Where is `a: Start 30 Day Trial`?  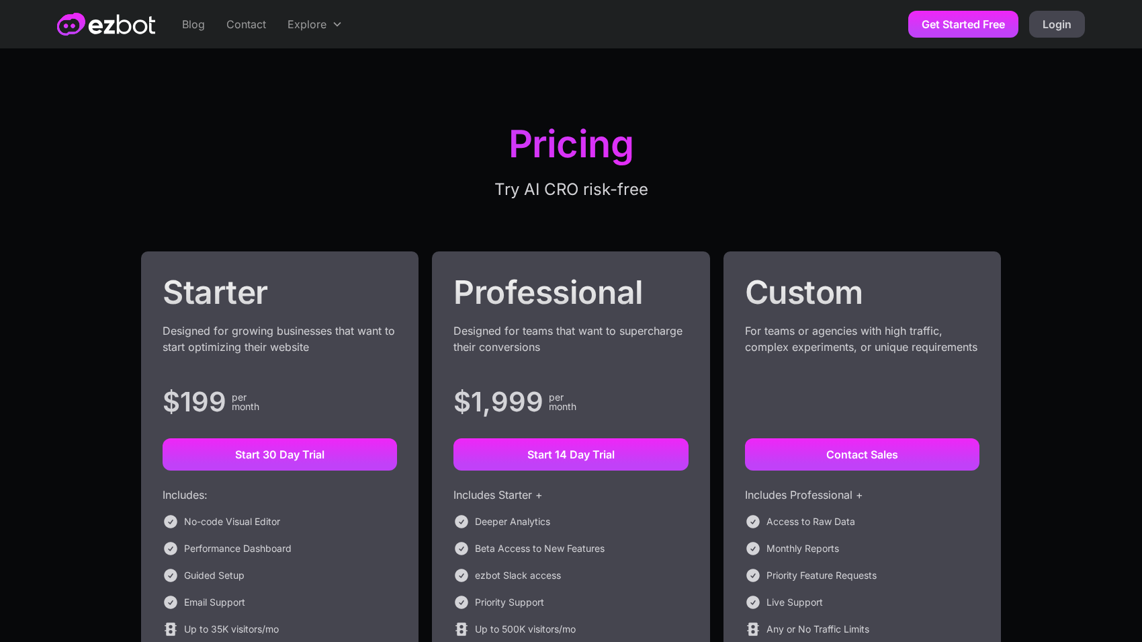 a: Start 30 Day Trial is located at coordinates (279, 454).